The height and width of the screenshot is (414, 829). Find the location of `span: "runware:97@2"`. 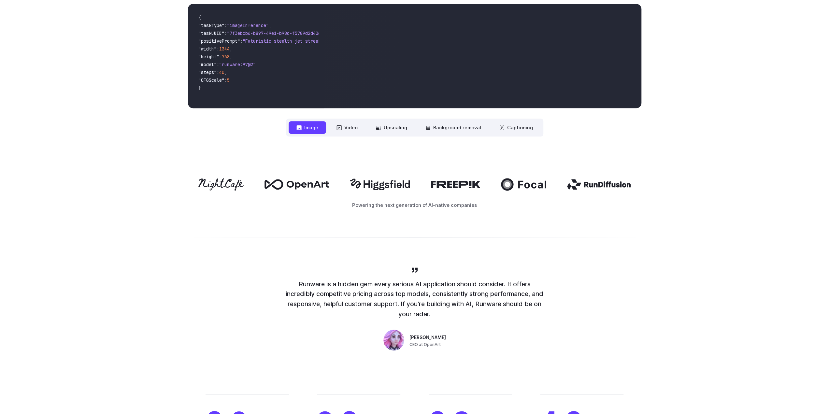

span: "runware:97@2" is located at coordinates (237, 65).